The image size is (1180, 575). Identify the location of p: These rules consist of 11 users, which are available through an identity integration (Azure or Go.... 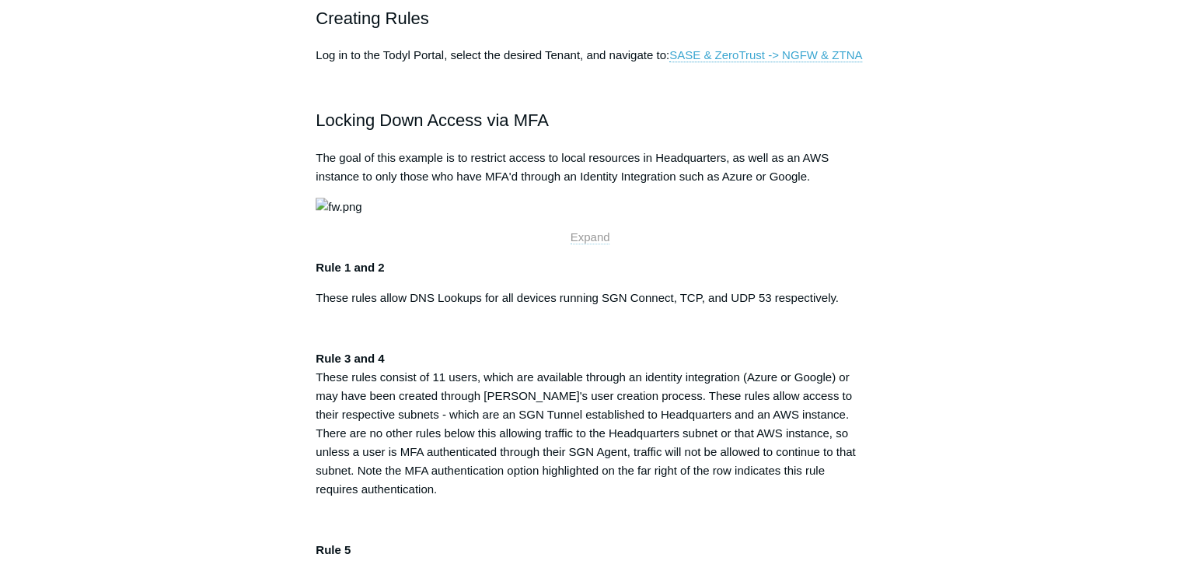
(590, 424).